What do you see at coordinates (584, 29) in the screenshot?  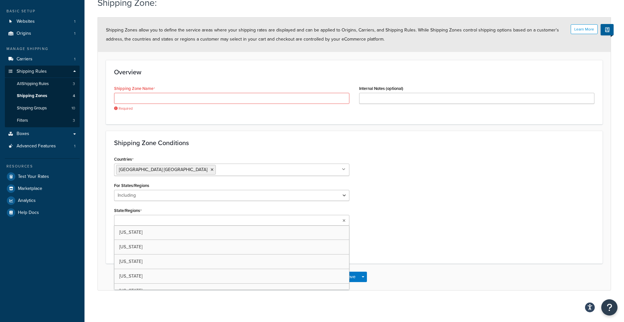 I see `button: Learn More` at bounding box center [584, 29].